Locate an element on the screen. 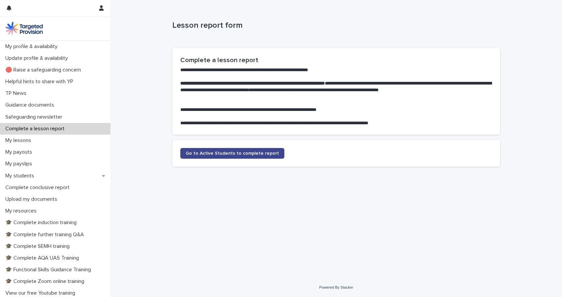 The width and height of the screenshot is (562, 297). p: Upload my documents is located at coordinates (32, 199).